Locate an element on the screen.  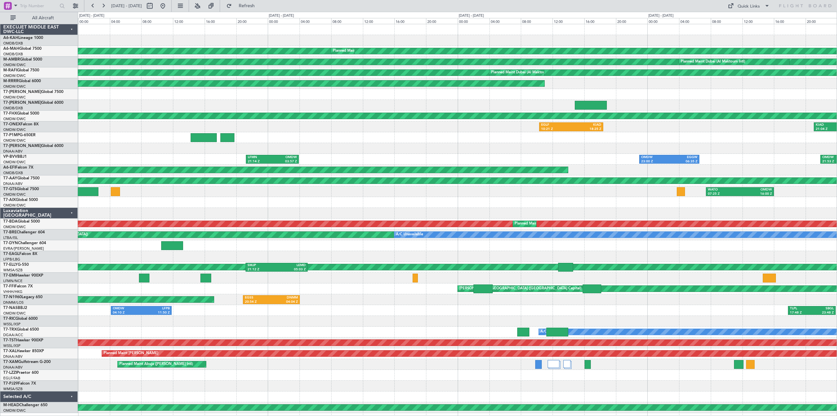
div: 04:10 Z is located at coordinates (127, 313).